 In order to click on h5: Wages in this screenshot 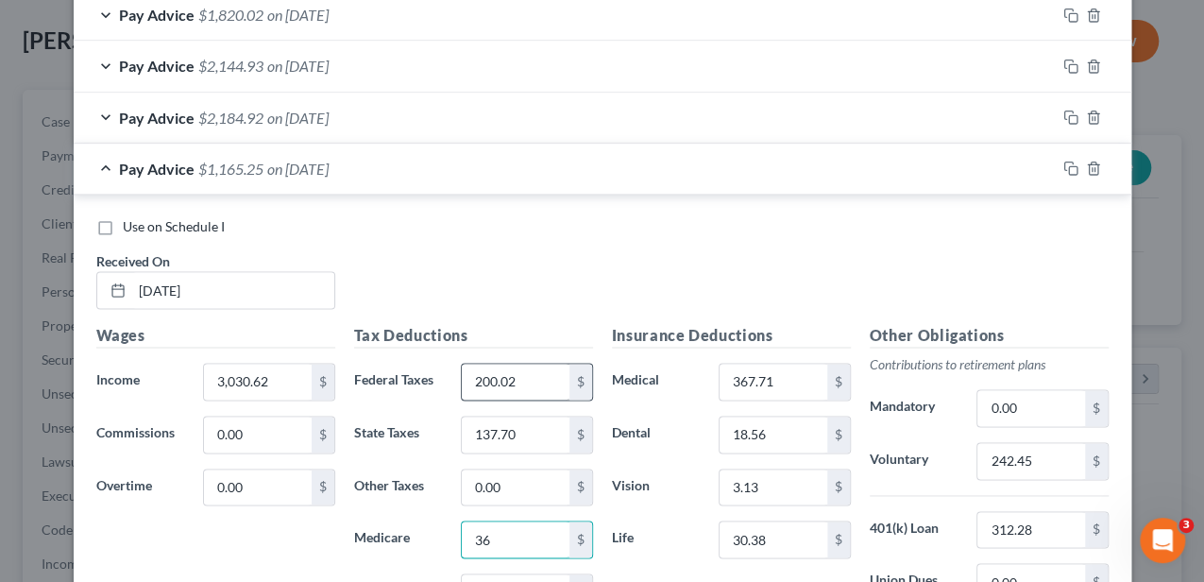, I will do `click(215, 335)`.